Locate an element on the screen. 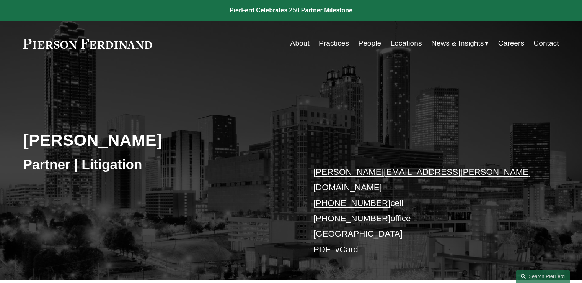 This screenshot has height=283, width=582. a: PDF is located at coordinates (322, 249).